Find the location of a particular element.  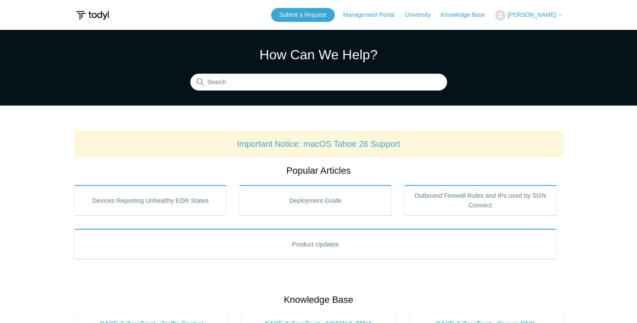

a: Knowledge Base is located at coordinates (467, 15).